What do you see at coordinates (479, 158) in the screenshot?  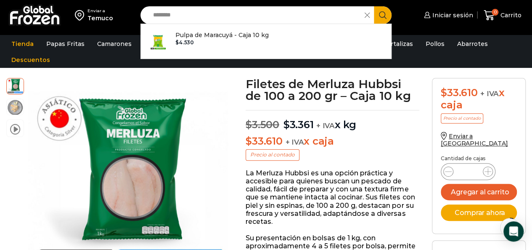 I see `p: Cantidad de cajas` at bounding box center [479, 158].